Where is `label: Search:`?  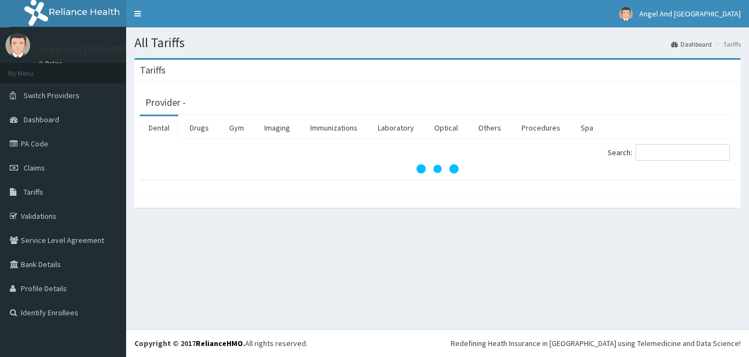 label: Search: is located at coordinates (669, 152).